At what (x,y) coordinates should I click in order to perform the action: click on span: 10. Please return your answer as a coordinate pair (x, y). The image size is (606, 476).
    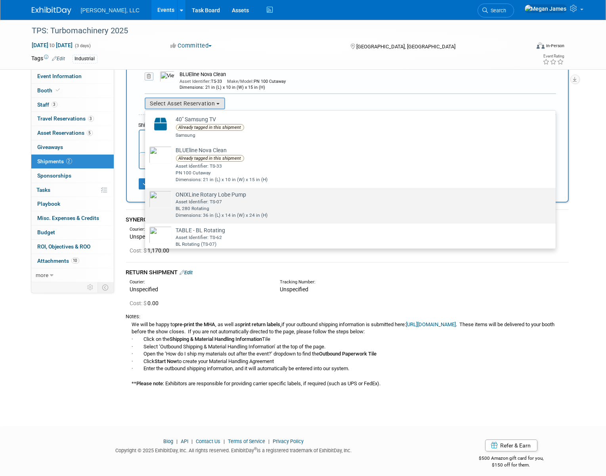
    Looking at the image, I should click on (75, 260).